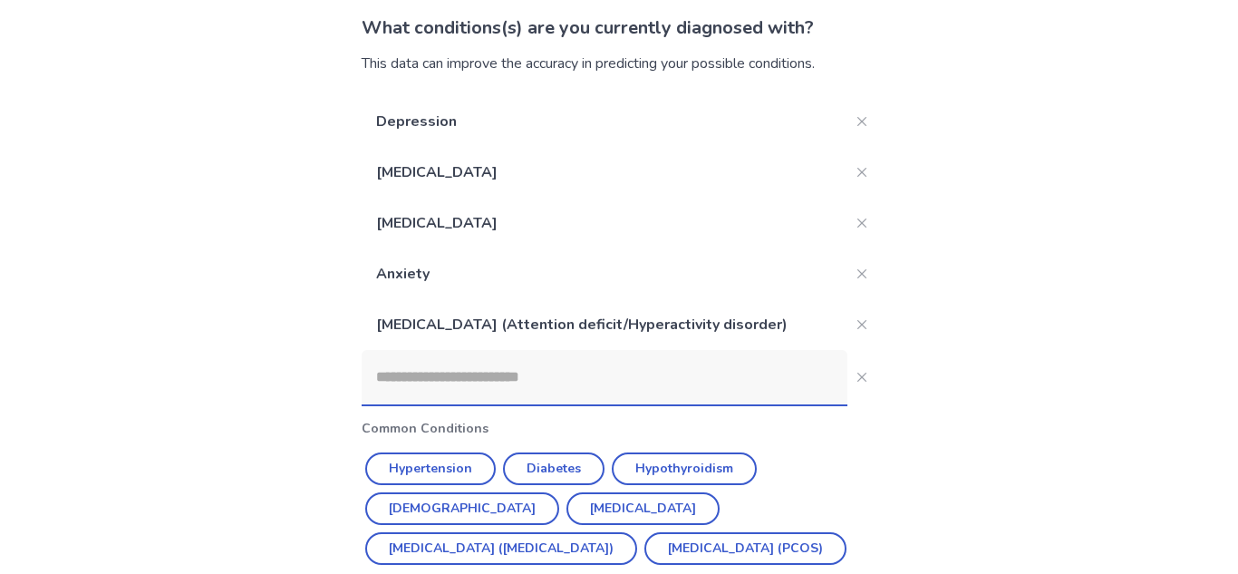 The image size is (1238, 574). What do you see at coordinates (554, 469) in the screenshot?
I see `button: Diabetes` at bounding box center [554, 469].